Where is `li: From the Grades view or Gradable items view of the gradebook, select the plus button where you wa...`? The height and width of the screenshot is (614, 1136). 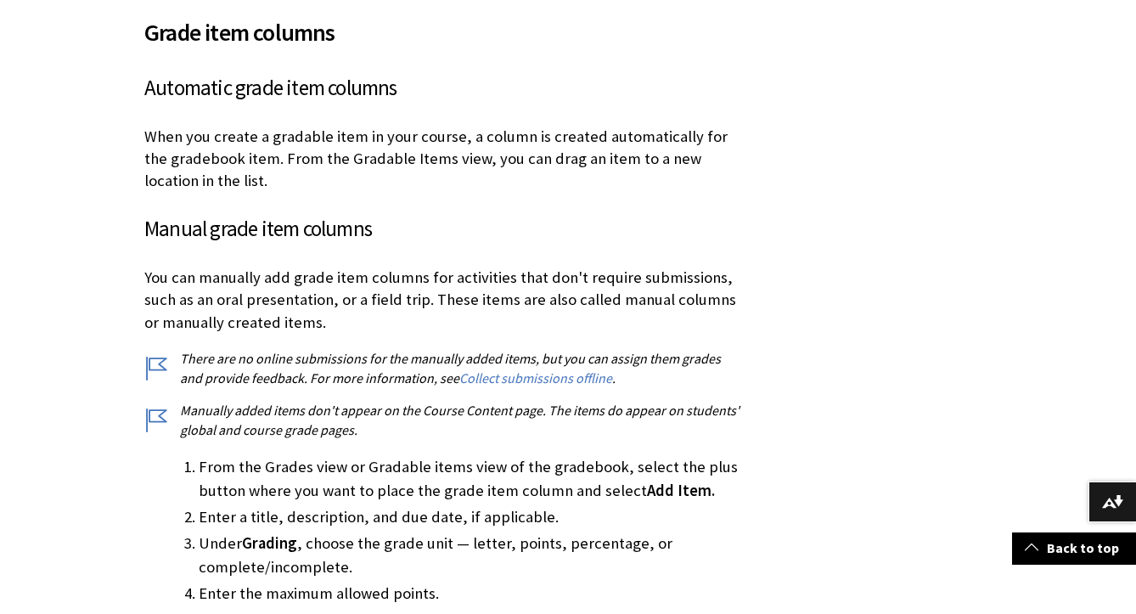
li: From the Grades view or Gradable items view of the gradebook, select the plus button where you wa... is located at coordinates (469, 479).